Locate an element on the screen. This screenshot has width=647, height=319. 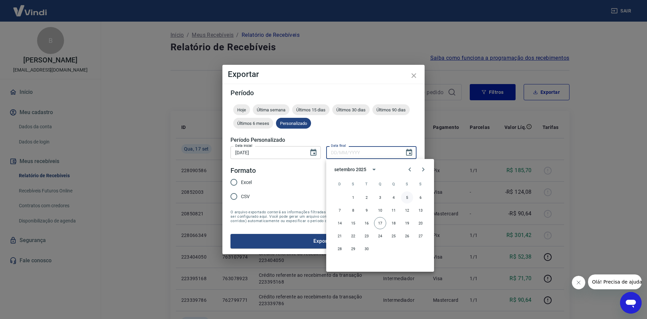
button: 6 is located at coordinates (421, 197).